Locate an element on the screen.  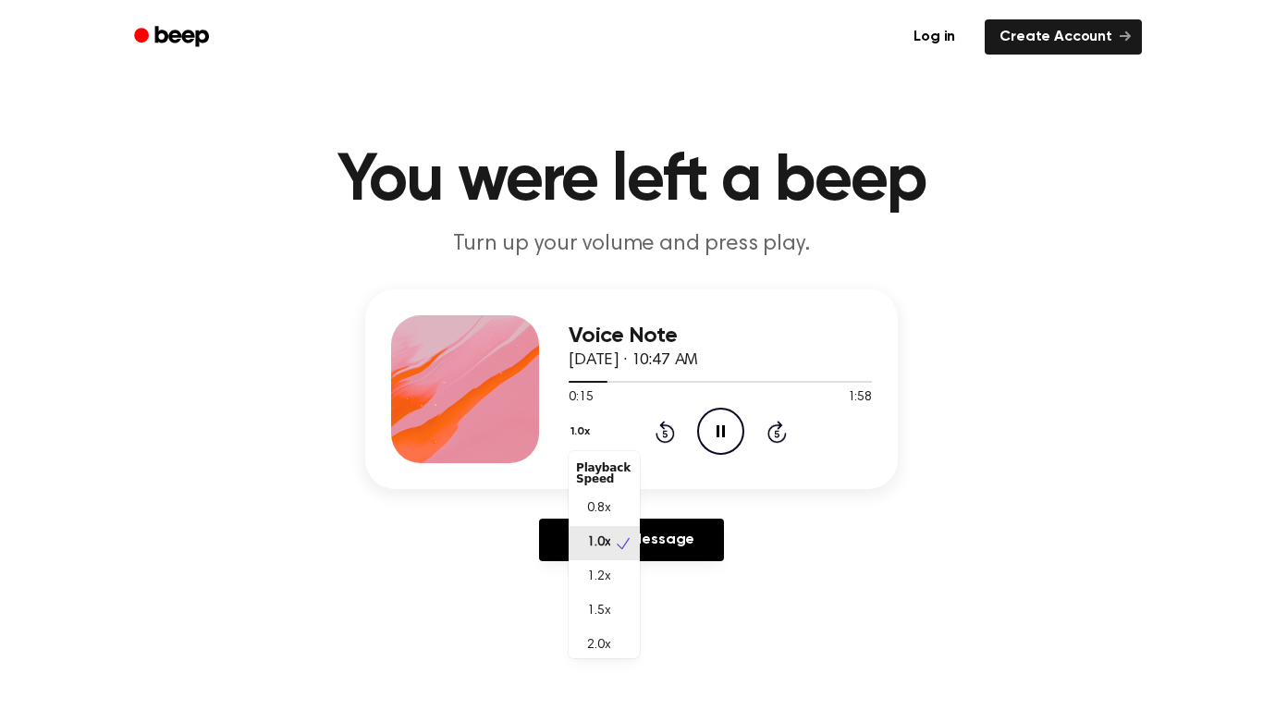
div: Playback Speed is located at coordinates (604, 473).